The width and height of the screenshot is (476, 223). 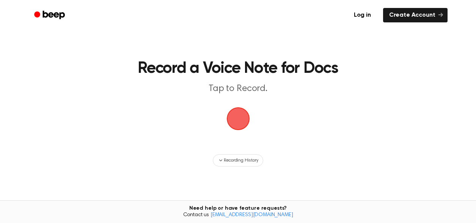 What do you see at coordinates (238, 69) in the screenshot?
I see `h1: Record a Voice Note for Docs` at bounding box center [238, 69].